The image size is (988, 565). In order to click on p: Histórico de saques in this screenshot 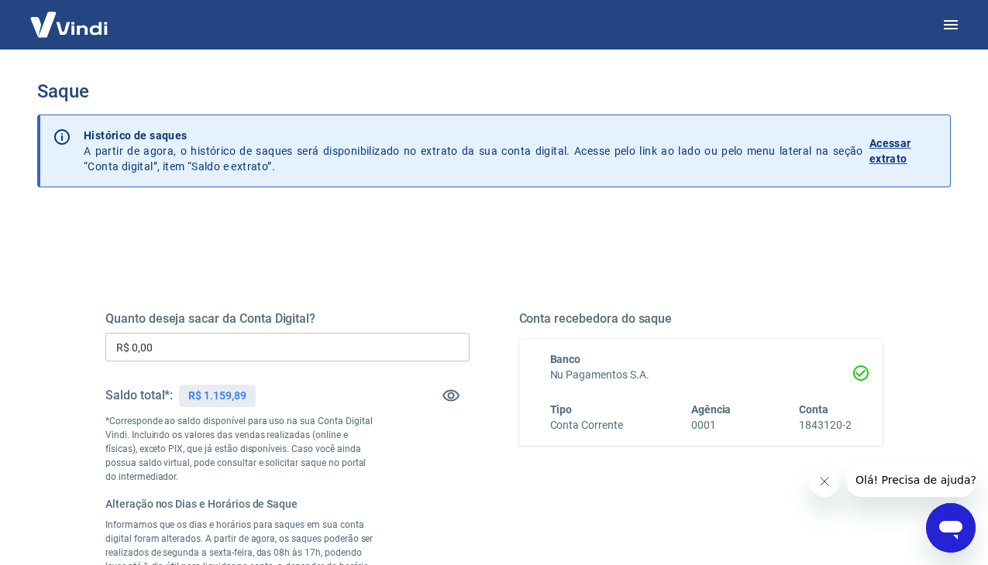, I will do `click(473, 136)`.